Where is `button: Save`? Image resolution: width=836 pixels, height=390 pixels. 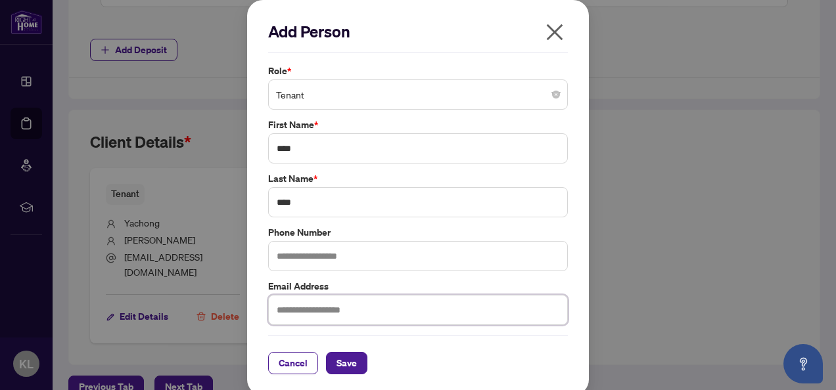
button: Save is located at coordinates (346, 363).